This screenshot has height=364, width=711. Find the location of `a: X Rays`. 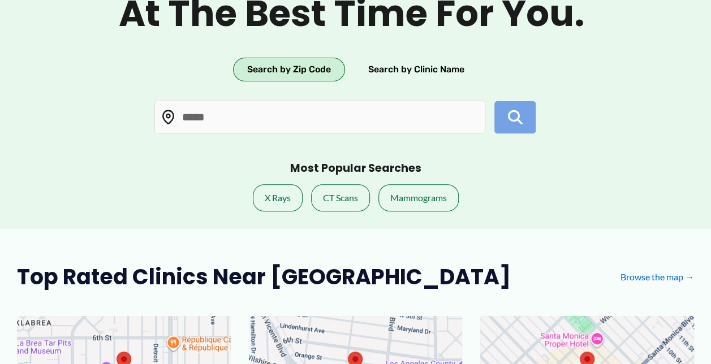

a: X Rays is located at coordinates (278, 198).